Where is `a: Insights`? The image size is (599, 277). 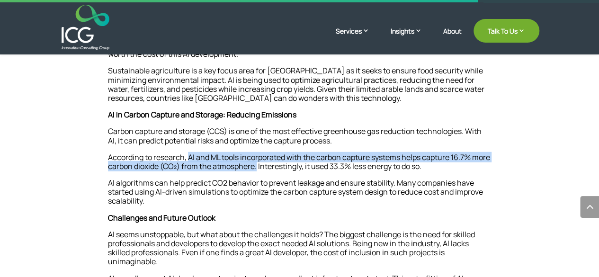
a: Insights is located at coordinates (411, 38).